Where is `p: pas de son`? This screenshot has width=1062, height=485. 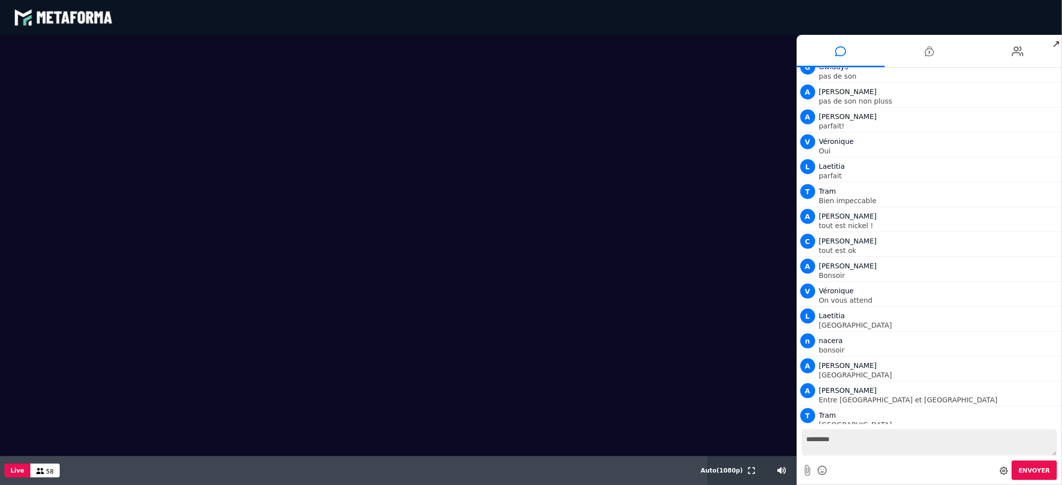 p: pas de son is located at coordinates (939, 76).